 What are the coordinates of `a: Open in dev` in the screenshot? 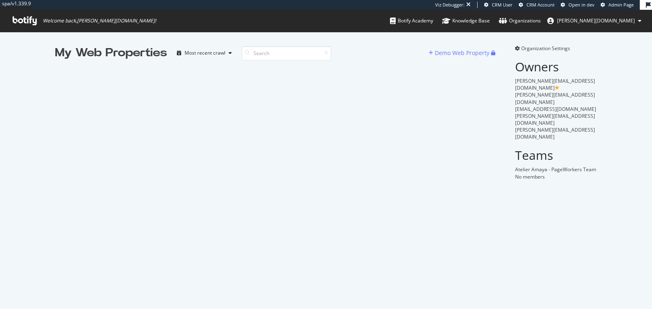 It's located at (577, 5).